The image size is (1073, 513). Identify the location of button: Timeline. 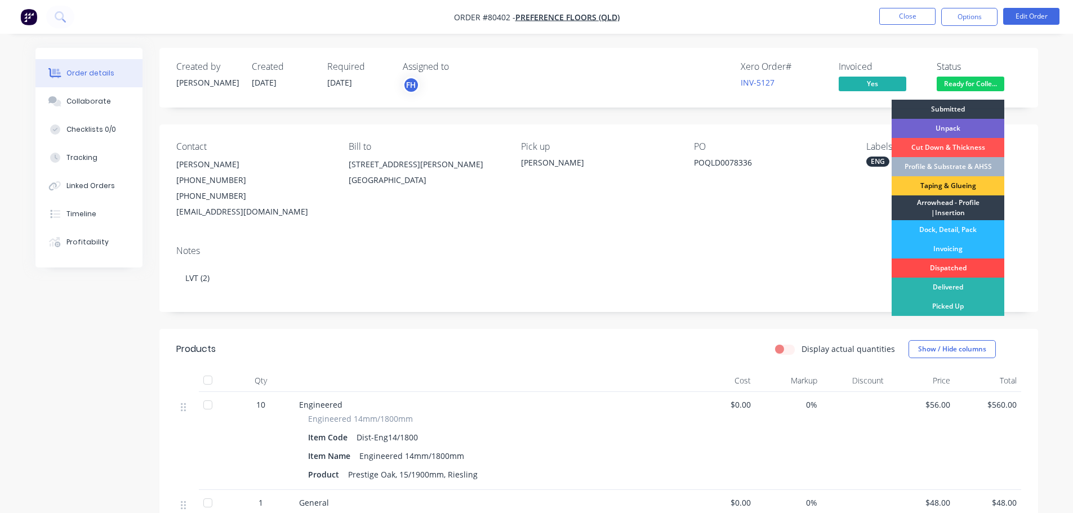
(89, 214).